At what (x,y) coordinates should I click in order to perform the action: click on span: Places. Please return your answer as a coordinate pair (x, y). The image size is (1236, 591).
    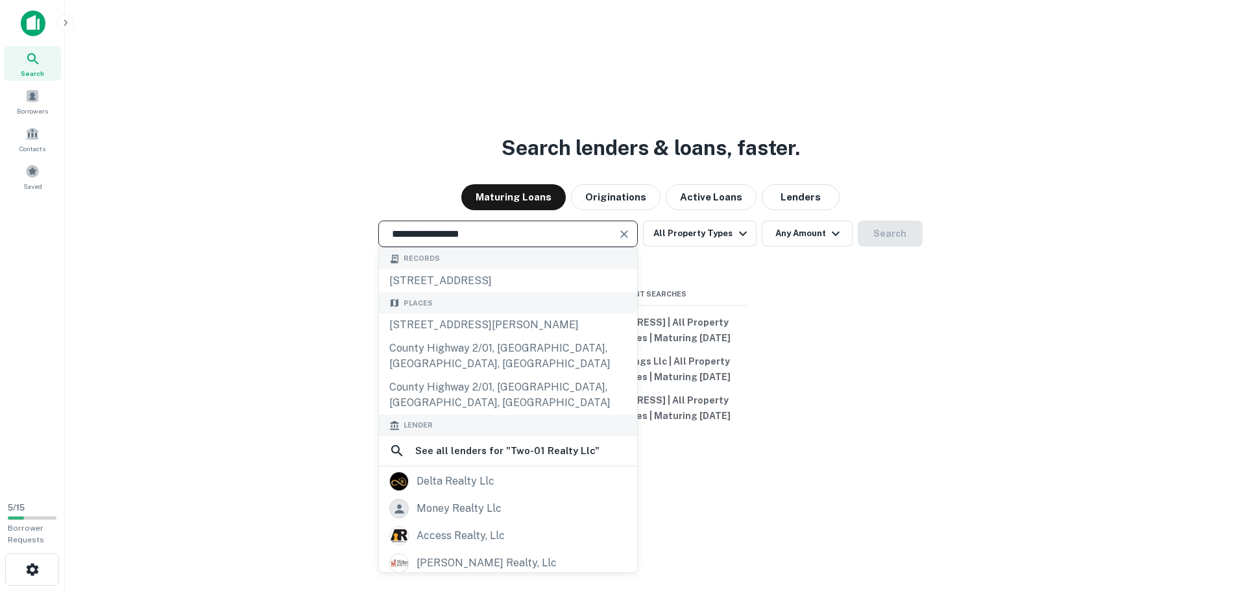
    Looking at the image, I should click on (418, 303).